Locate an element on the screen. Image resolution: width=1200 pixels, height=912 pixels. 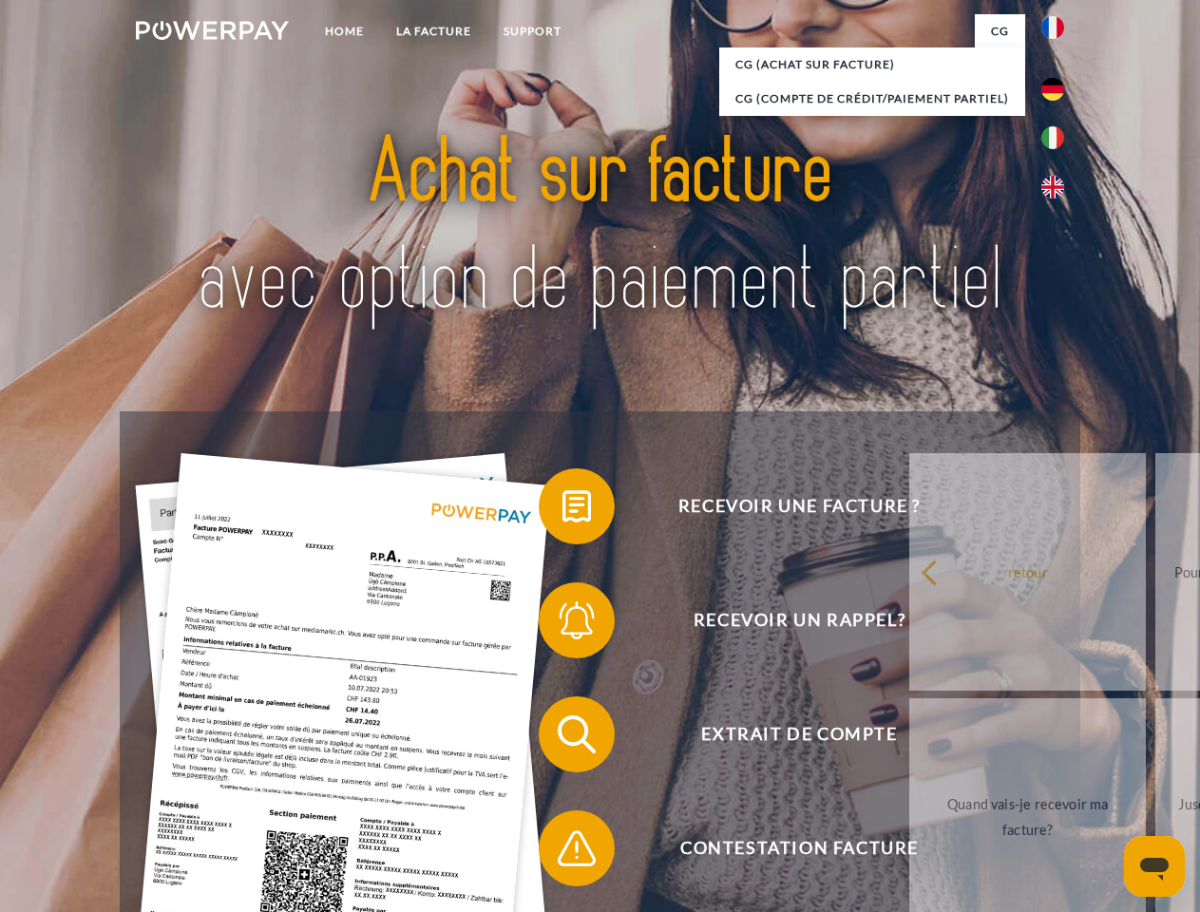
img: qb_warning.svg is located at coordinates (577, 848).